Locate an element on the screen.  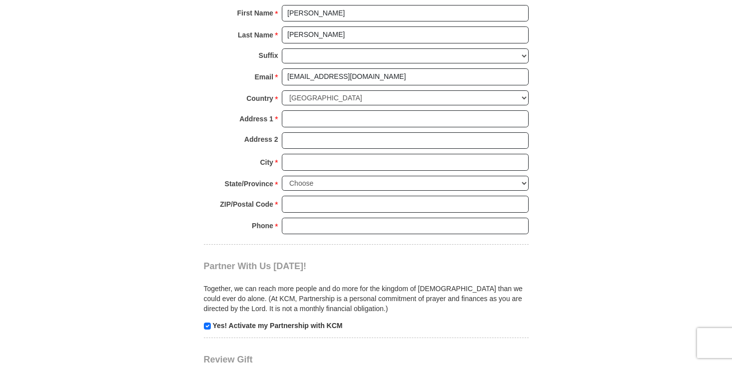
strong: Yes! Activate my Partnership with KCM is located at coordinates (277, 326).